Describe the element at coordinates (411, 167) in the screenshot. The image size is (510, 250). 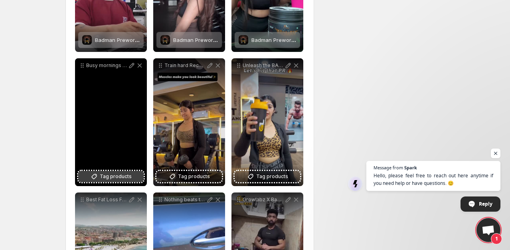
I see `span: Spark` at that location.